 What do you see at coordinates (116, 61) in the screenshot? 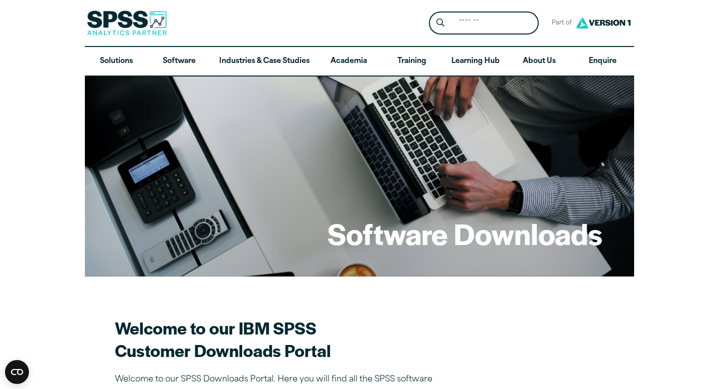
I see `a: Solutions` at bounding box center [116, 61].